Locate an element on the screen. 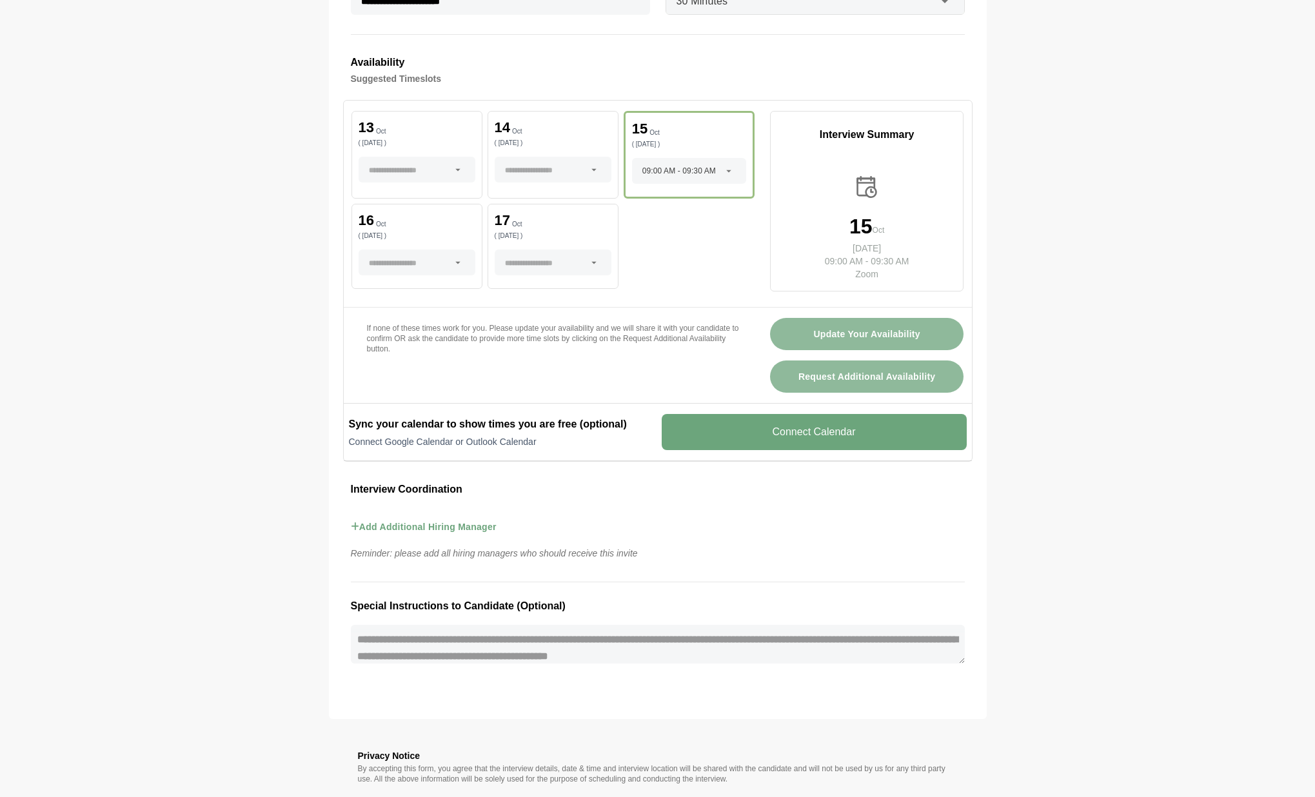  span: 09:00 AM - 09:30 AM is located at coordinates (679, 171).